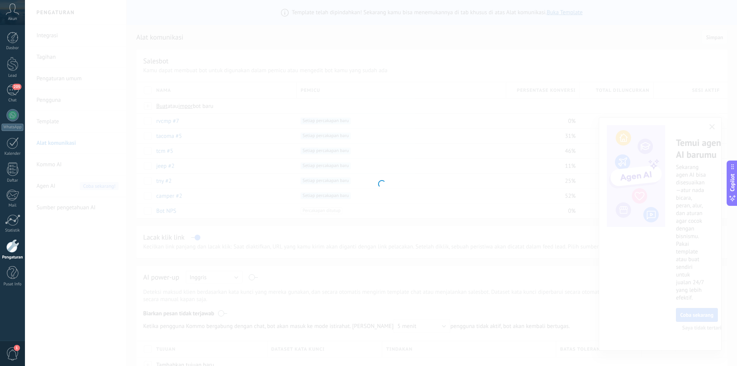 This screenshot has width=737, height=366. Describe the element at coordinates (13, 230) in the screenshot. I see `div: Statistik` at that location.